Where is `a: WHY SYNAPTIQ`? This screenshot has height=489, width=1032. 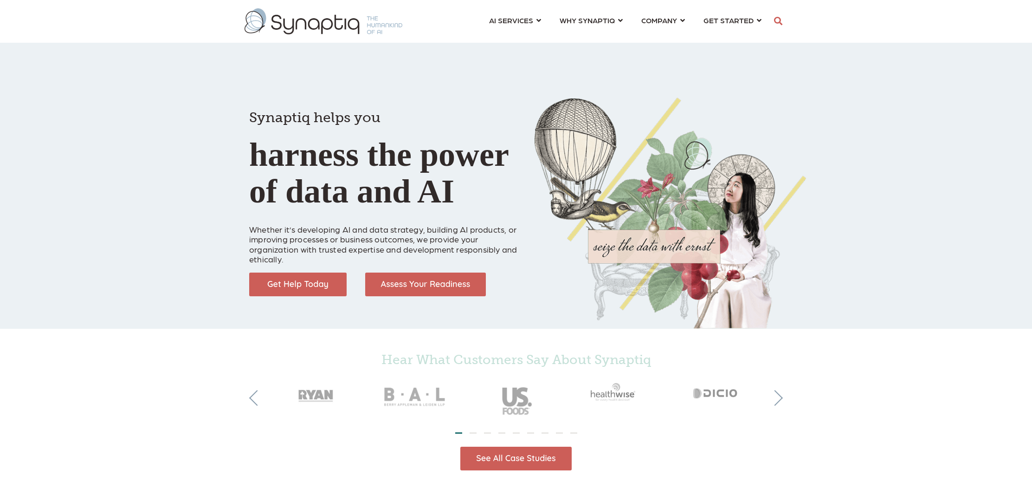 a: WHY SYNAPTIQ is located at coordinates (591, 20).